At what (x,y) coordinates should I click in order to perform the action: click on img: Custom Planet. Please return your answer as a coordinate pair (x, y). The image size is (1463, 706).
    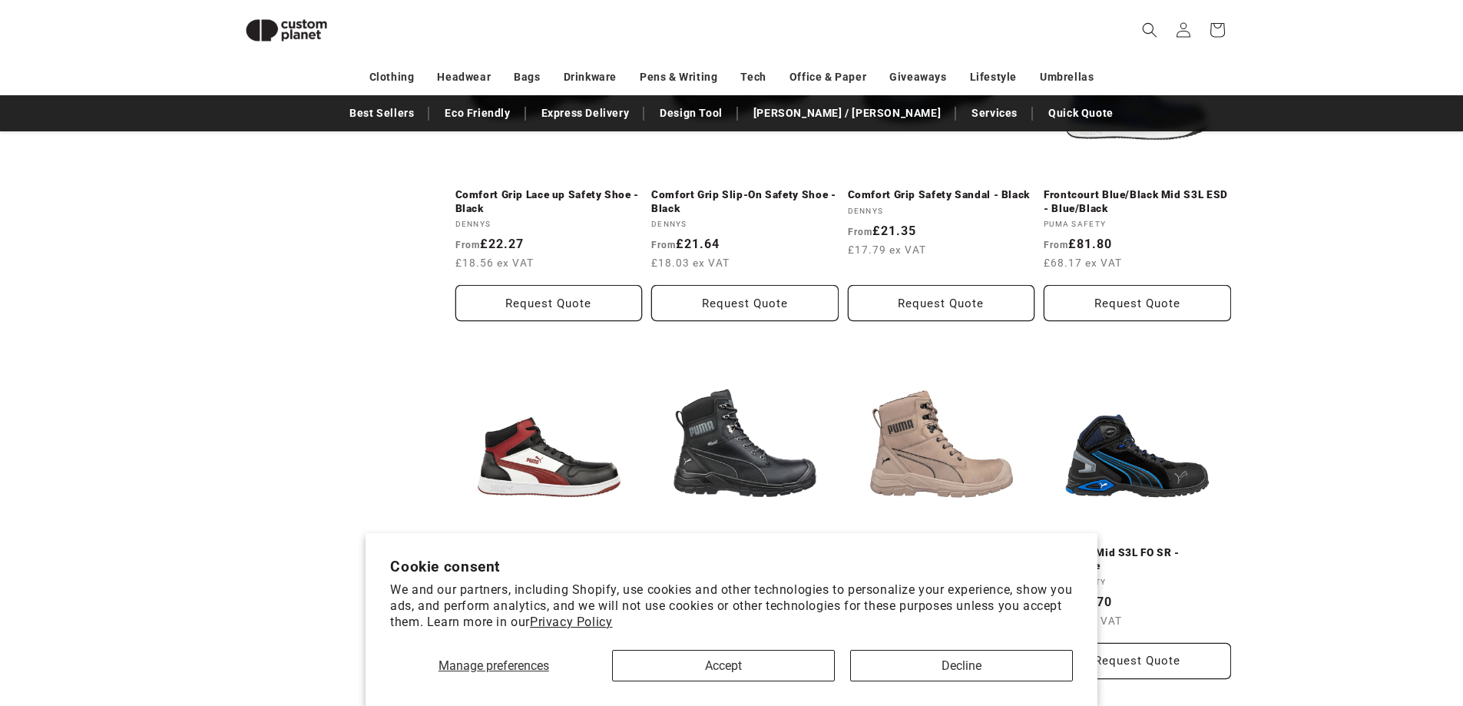
    Looking at the image, I should click on (286, 30).